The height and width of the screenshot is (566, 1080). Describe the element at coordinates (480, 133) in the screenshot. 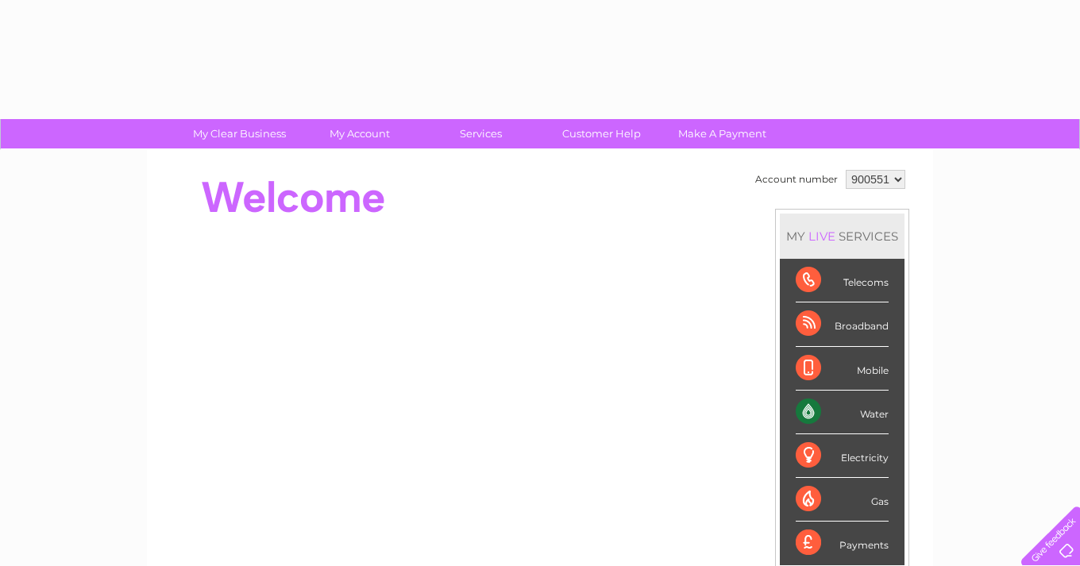

I see `a: Services` at that location.